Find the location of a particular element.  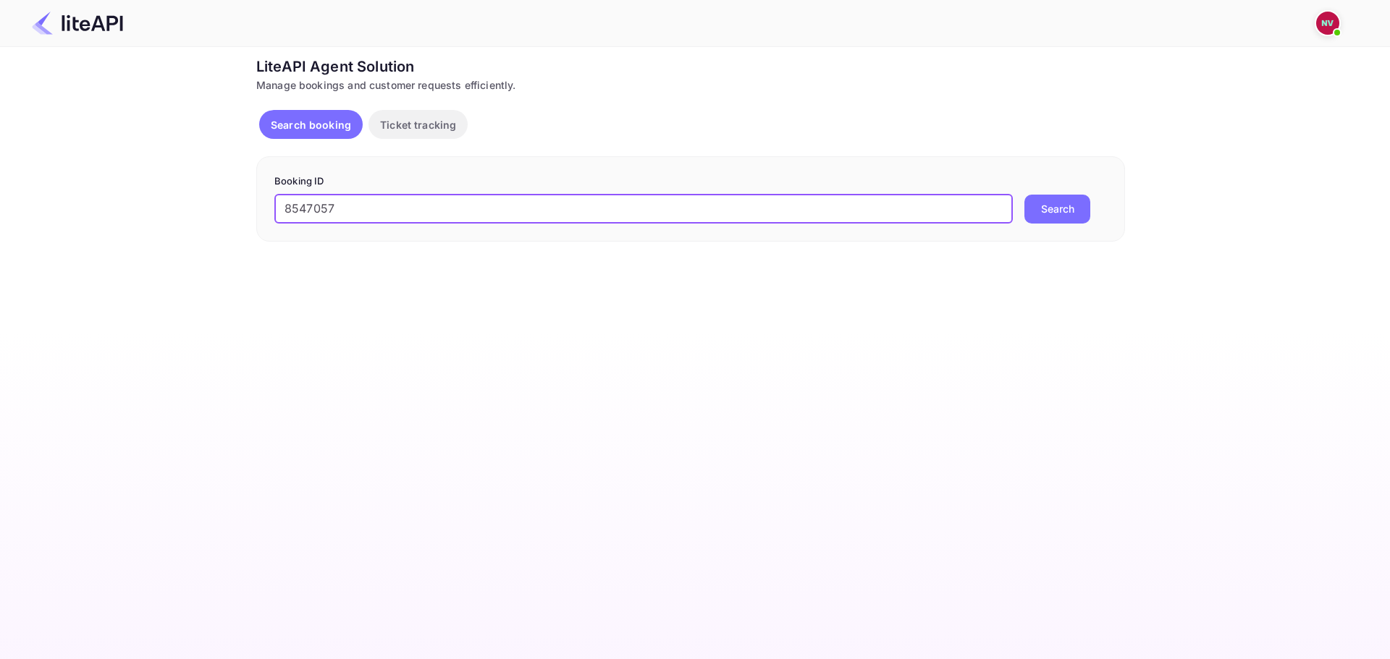

p: Search booking is located at coordinates (311, 125).